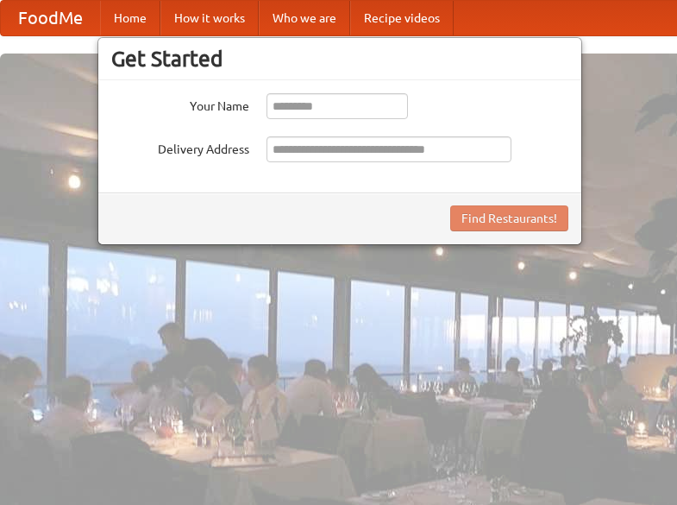 The width and height of the screenshot is (677, 505). What do you see at coordinates (130, 18) in the screenshot?
I see `a: Home` at bounding box center [130, 18].